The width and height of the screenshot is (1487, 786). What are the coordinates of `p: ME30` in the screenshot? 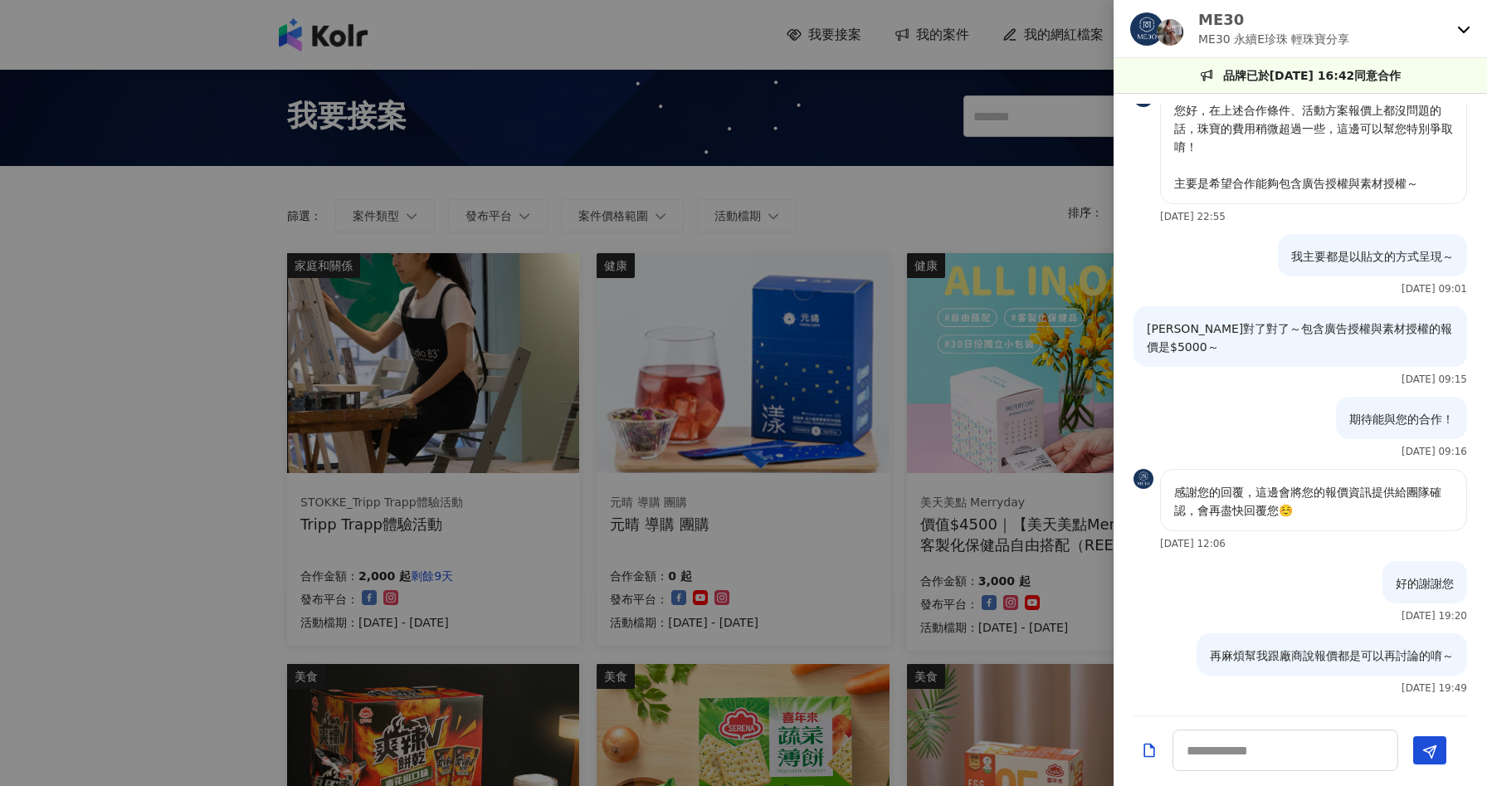 It's located at (1274, 19).